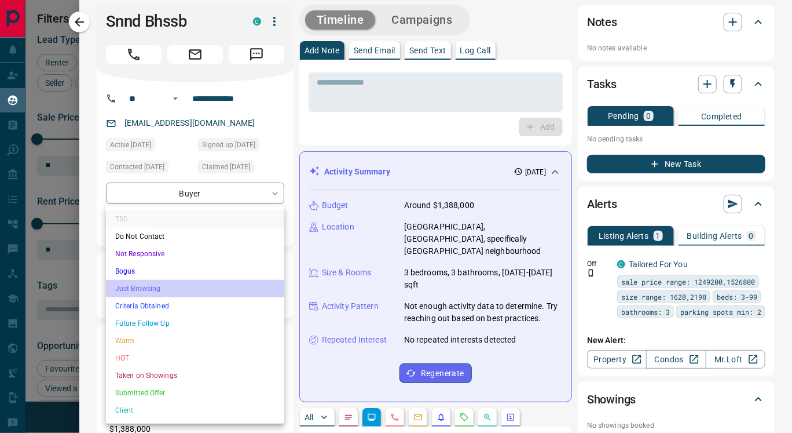 The image size is (792, 433). Describe the element at coordinates (195, 341) in the screenshot. I see `li: Warm` at that location.